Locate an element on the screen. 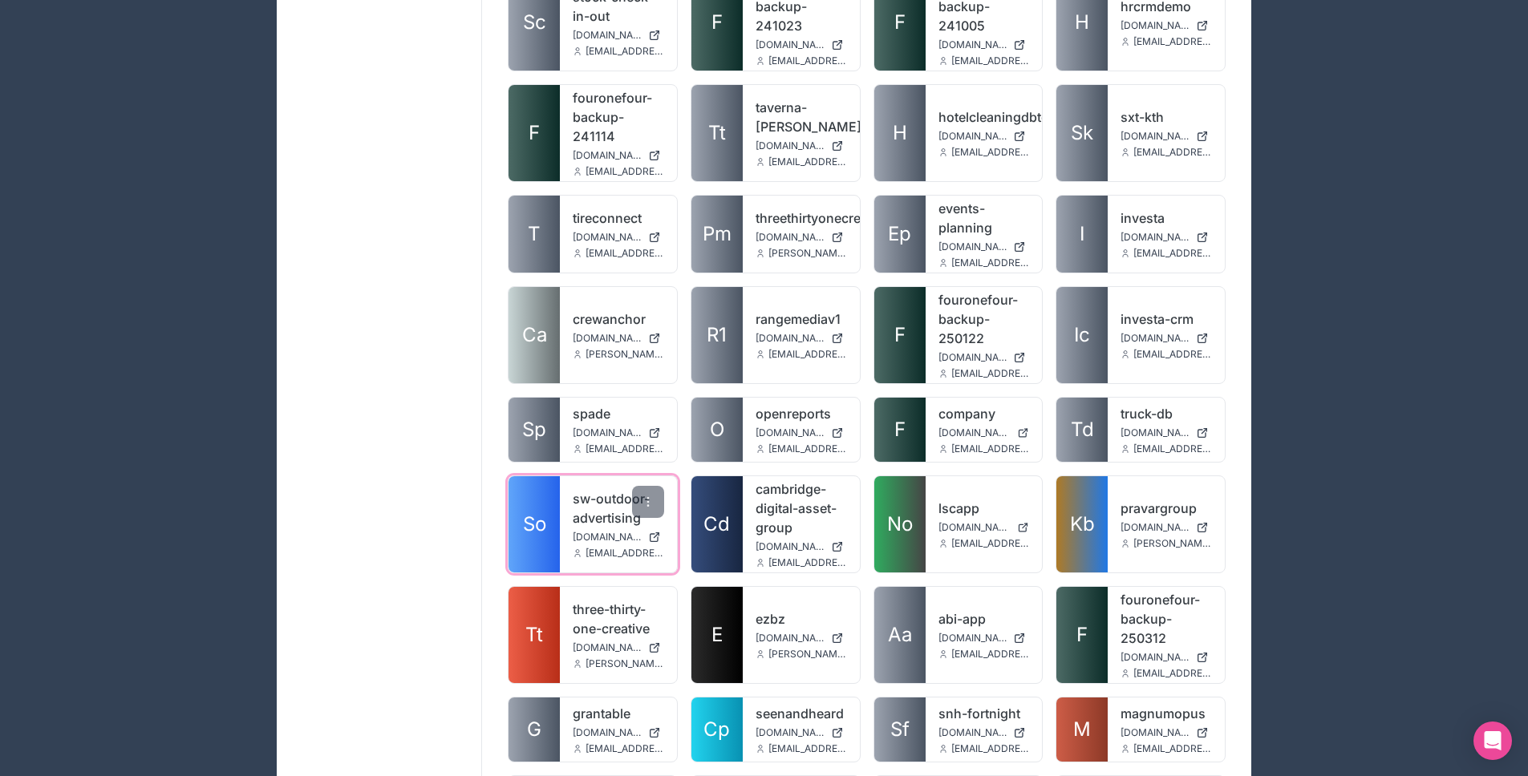  a: Sp is located at coordinates (534, 430).